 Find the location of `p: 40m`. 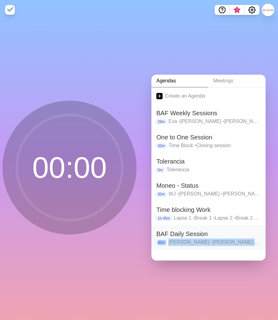

p: 40m is located at coordinates (161, 243).